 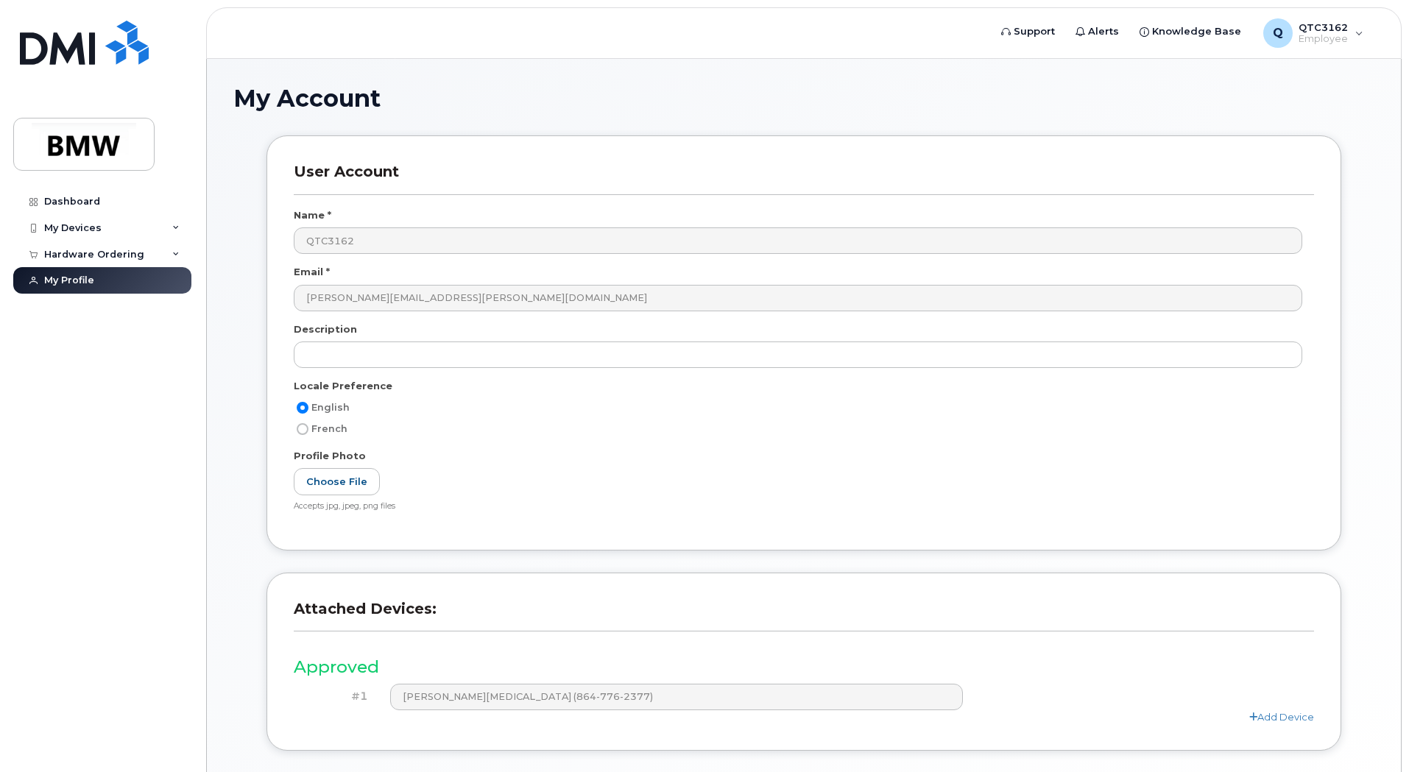 I want to click on label: Description, so click(x=325, y=329).